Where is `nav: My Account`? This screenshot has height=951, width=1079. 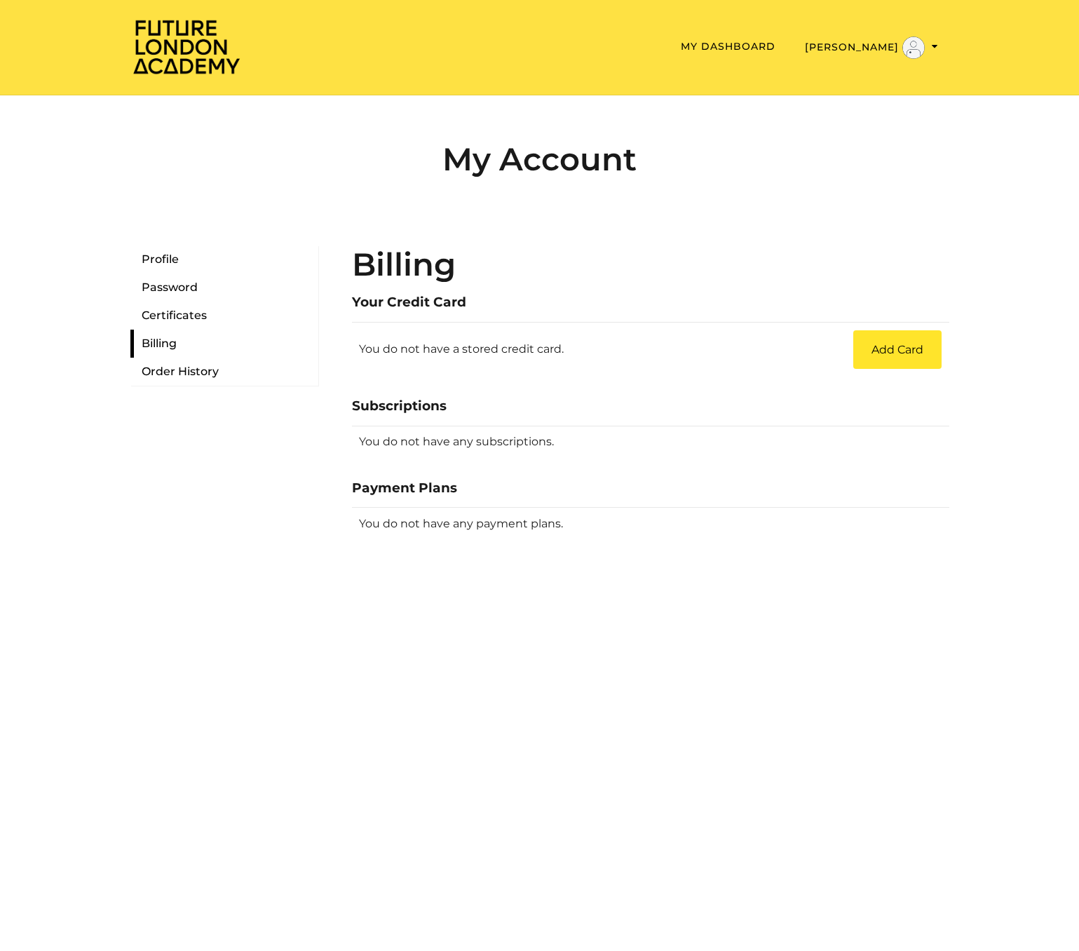
nav: My Account is located at coordinates (224, 403).